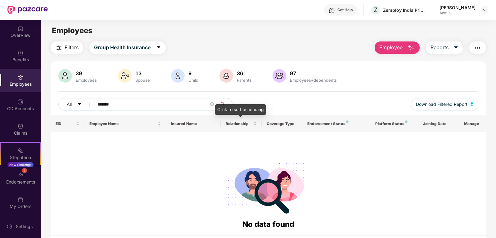  Describe the element at coordinates (142, 73) in the screenshot. I see `div: 13` at that location.